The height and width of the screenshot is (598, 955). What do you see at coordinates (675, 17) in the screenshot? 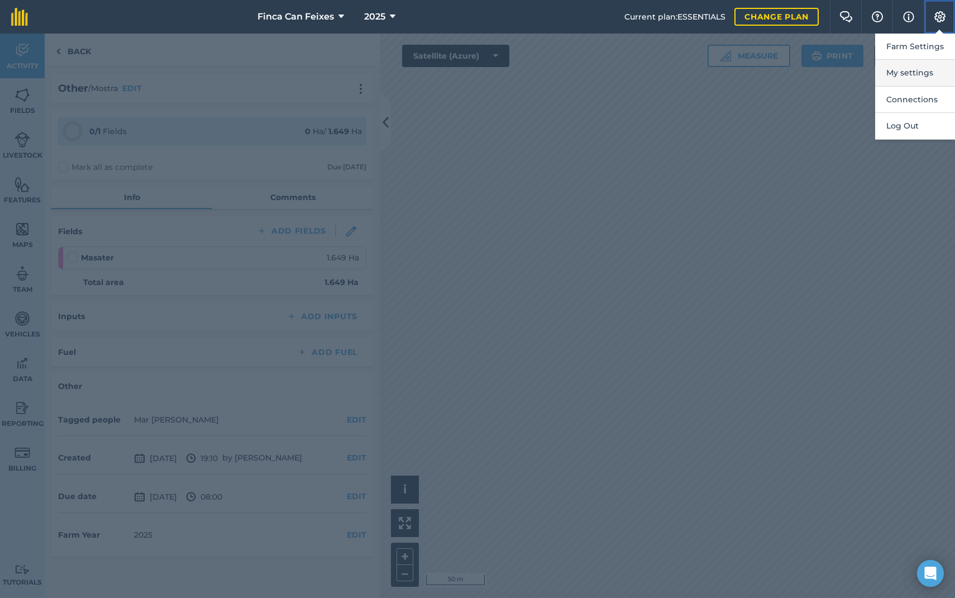
I see `span: Current plan : ESSENTIALS` at bounding box center [675, 17].